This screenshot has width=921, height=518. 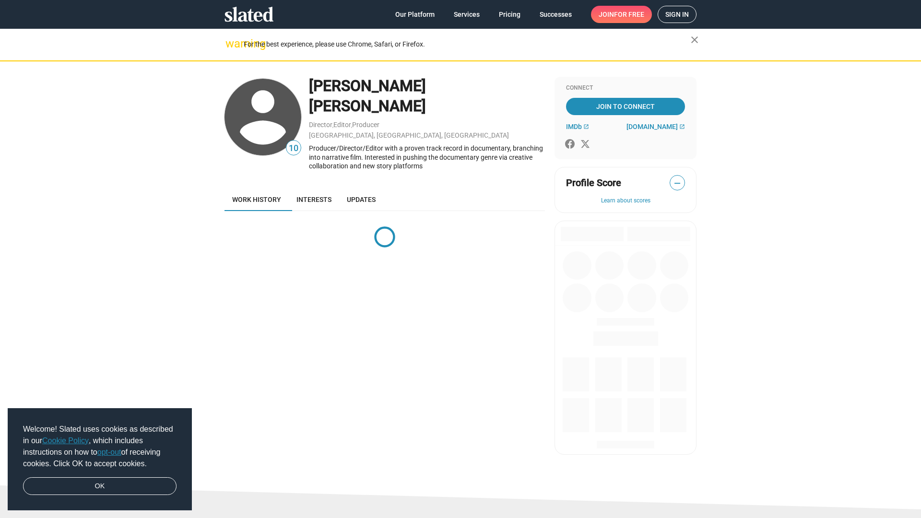 What do you see at coordinates (100, 459) in the screenshot?
I see `div: cookieconsent` at bounding box center [100, 459].